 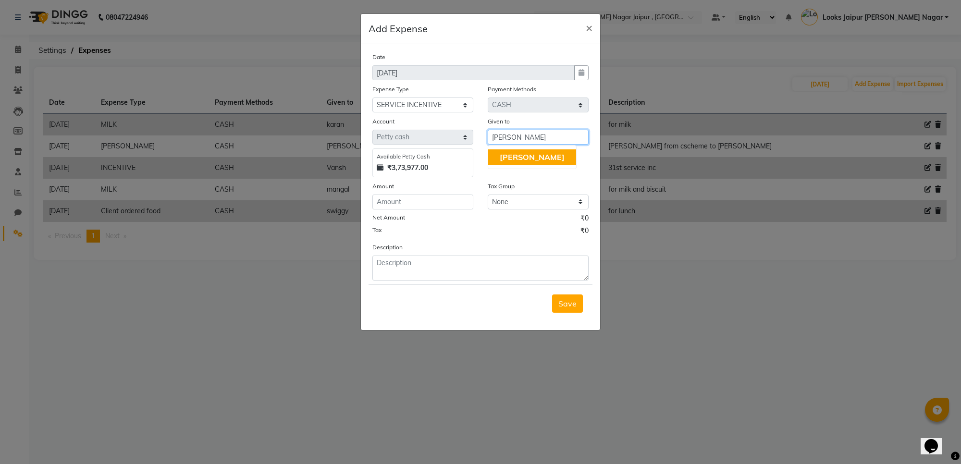 I want to click on input: Given to, so click(x=538, y=137).